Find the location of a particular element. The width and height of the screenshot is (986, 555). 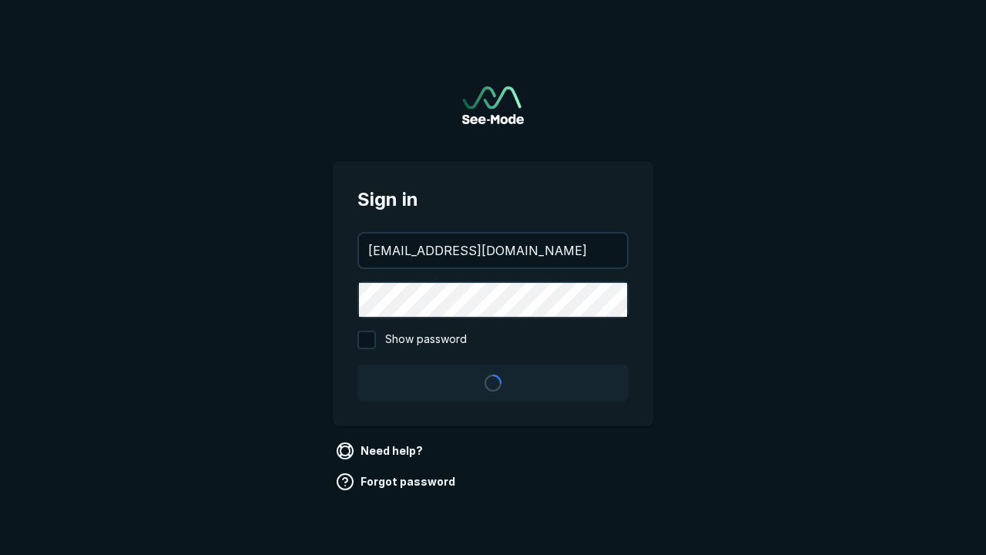

span: Show password is located at coordinates (426, 340).